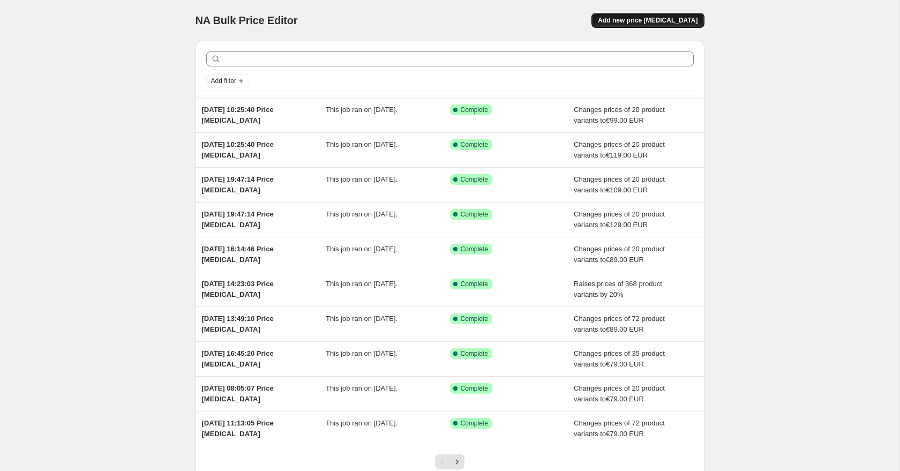 This screenshot has height=471, width=900. Describe the element at coordinates (627, 190) in the screenshot. I see `span: €109.00 EUR` at that location.